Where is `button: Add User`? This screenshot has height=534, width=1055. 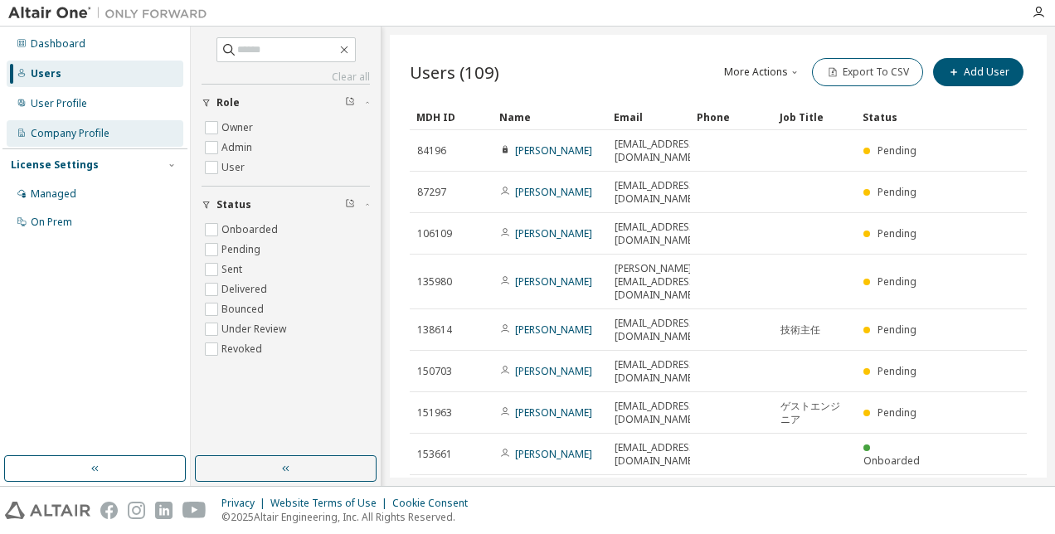
button: Add User is located at coordinates (978, 72).